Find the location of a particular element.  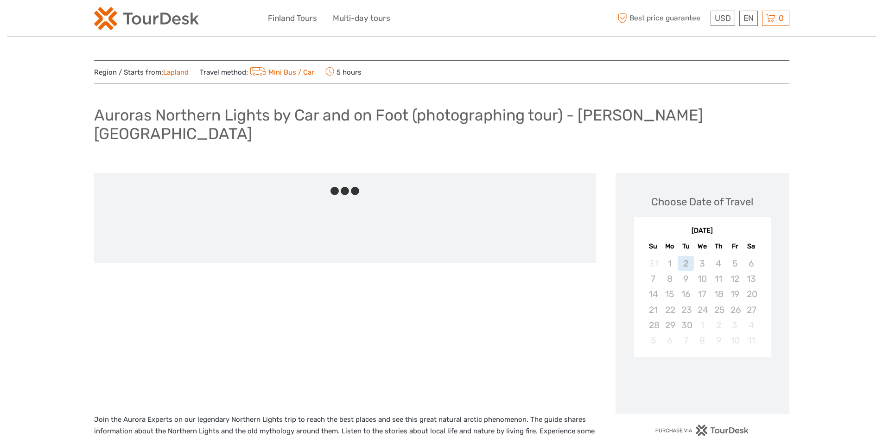

div: Not available Friday, September 5th, 2025 is located at coordinates (735, 263).